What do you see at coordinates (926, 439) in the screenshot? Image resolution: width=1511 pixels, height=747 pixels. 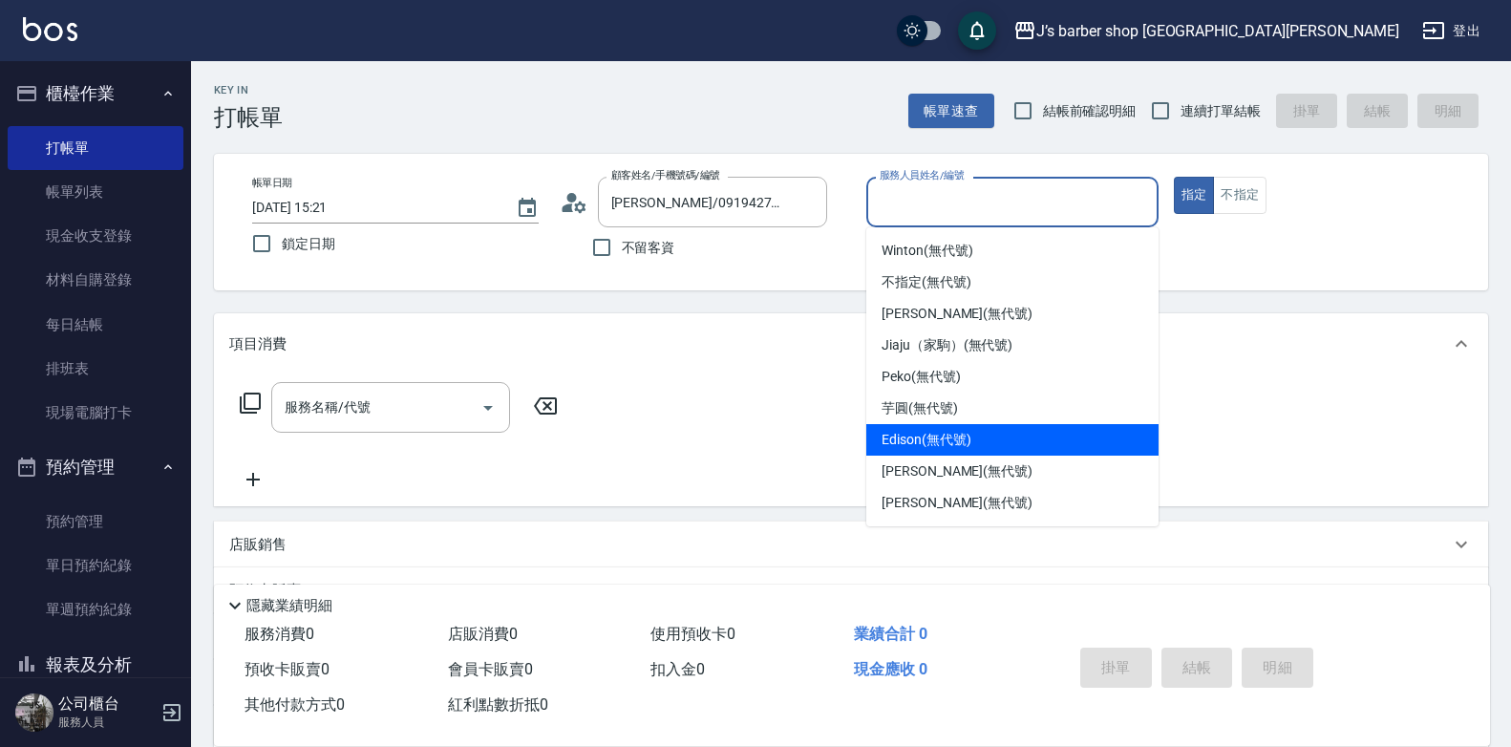 I see `span: Edison (無代號)` at bounding box center [926, 439].